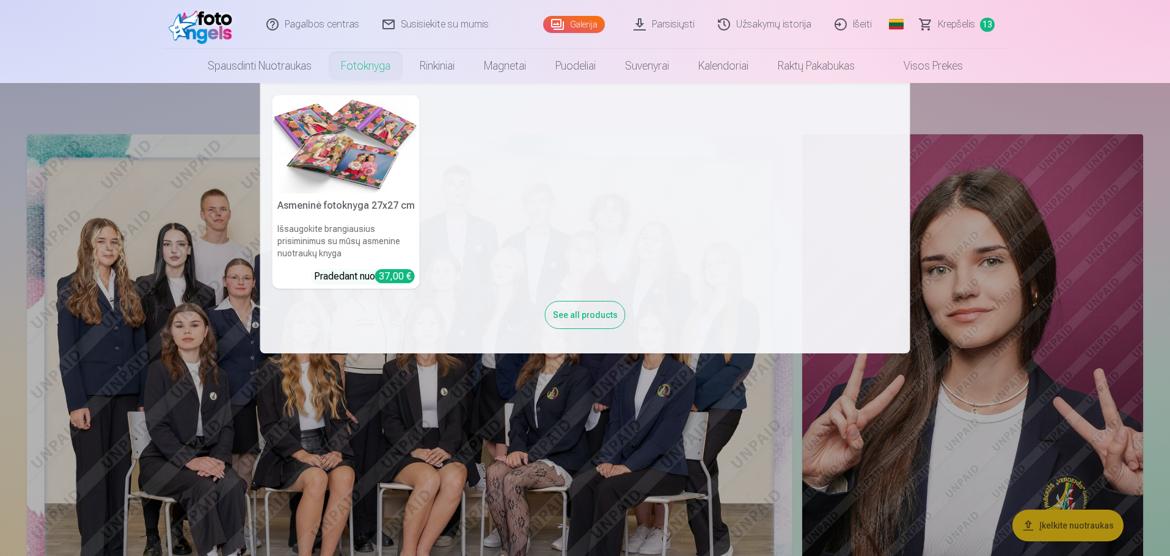 The width and height of the screenshot is (1170, 556). Describe the element at coordinates (575, 66) in the screenshot. I see `a: Puodeliai` at that location.